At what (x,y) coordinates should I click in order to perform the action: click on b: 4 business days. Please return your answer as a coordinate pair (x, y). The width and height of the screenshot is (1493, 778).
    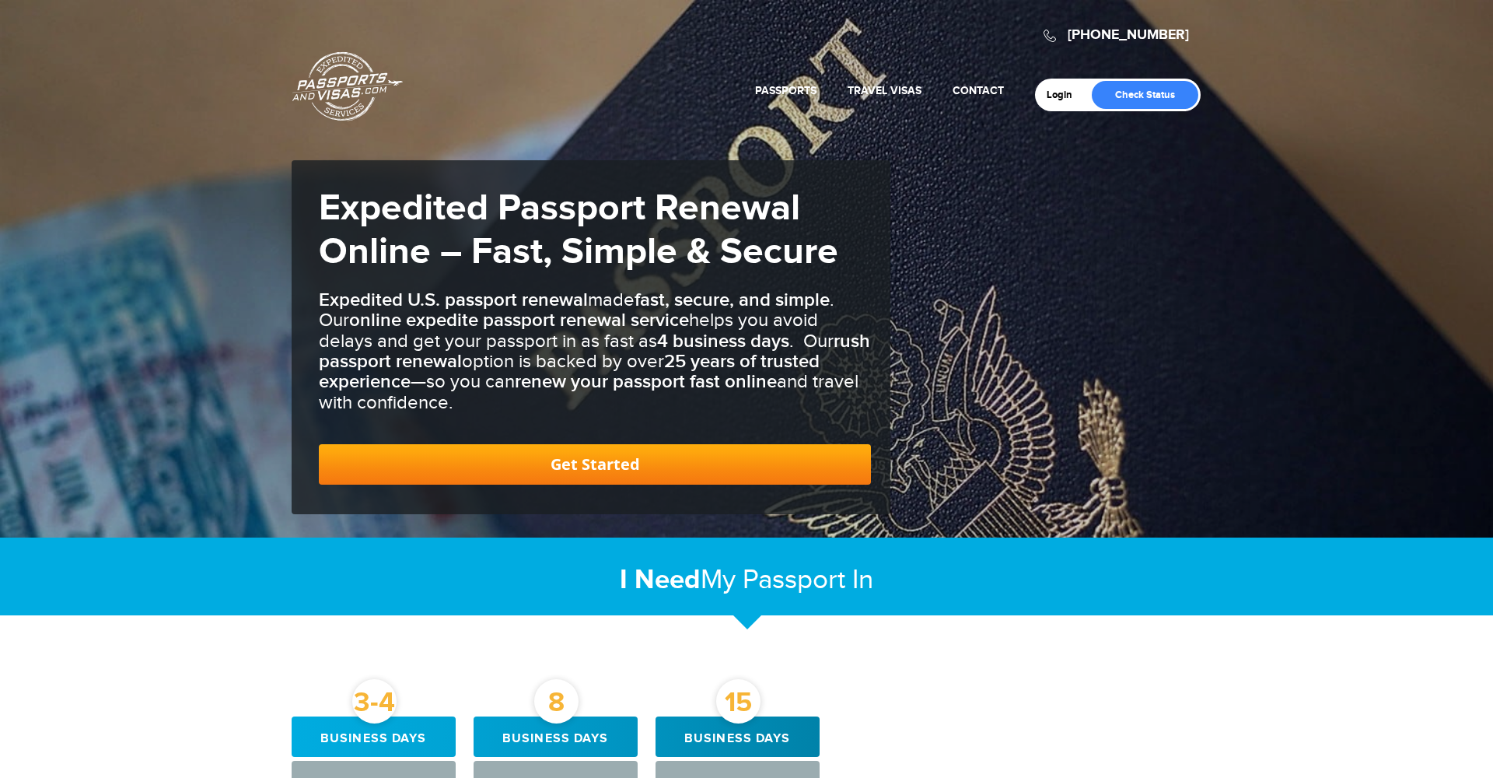
    Looking at the image, I should click on (723, 341).